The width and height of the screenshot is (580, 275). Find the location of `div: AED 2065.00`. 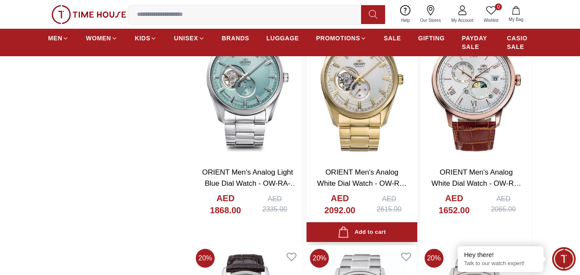

div: AED 2065.00 is located at coordinates (503, 204).